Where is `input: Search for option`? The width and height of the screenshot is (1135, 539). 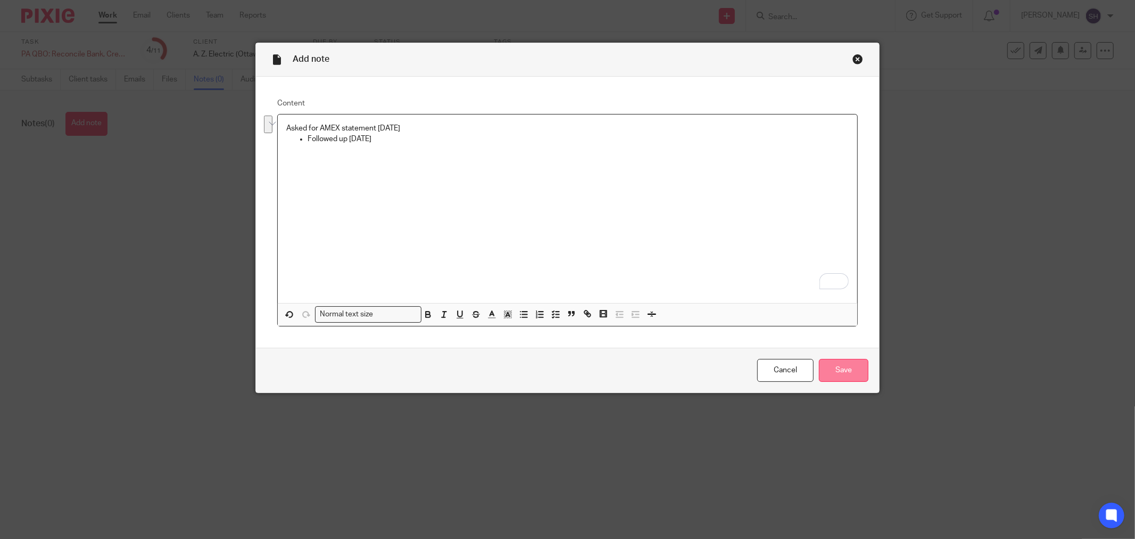
input: Search for option is located at coordinates (396, 314).